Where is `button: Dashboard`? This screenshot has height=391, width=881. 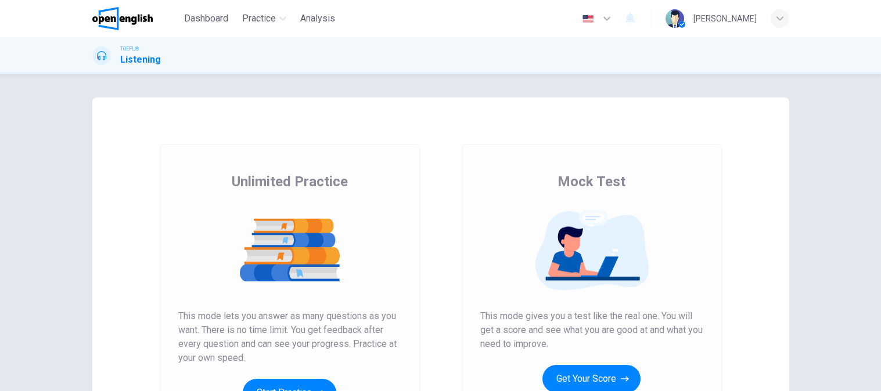
button: Dashboard is located at coordinates (206, 19).